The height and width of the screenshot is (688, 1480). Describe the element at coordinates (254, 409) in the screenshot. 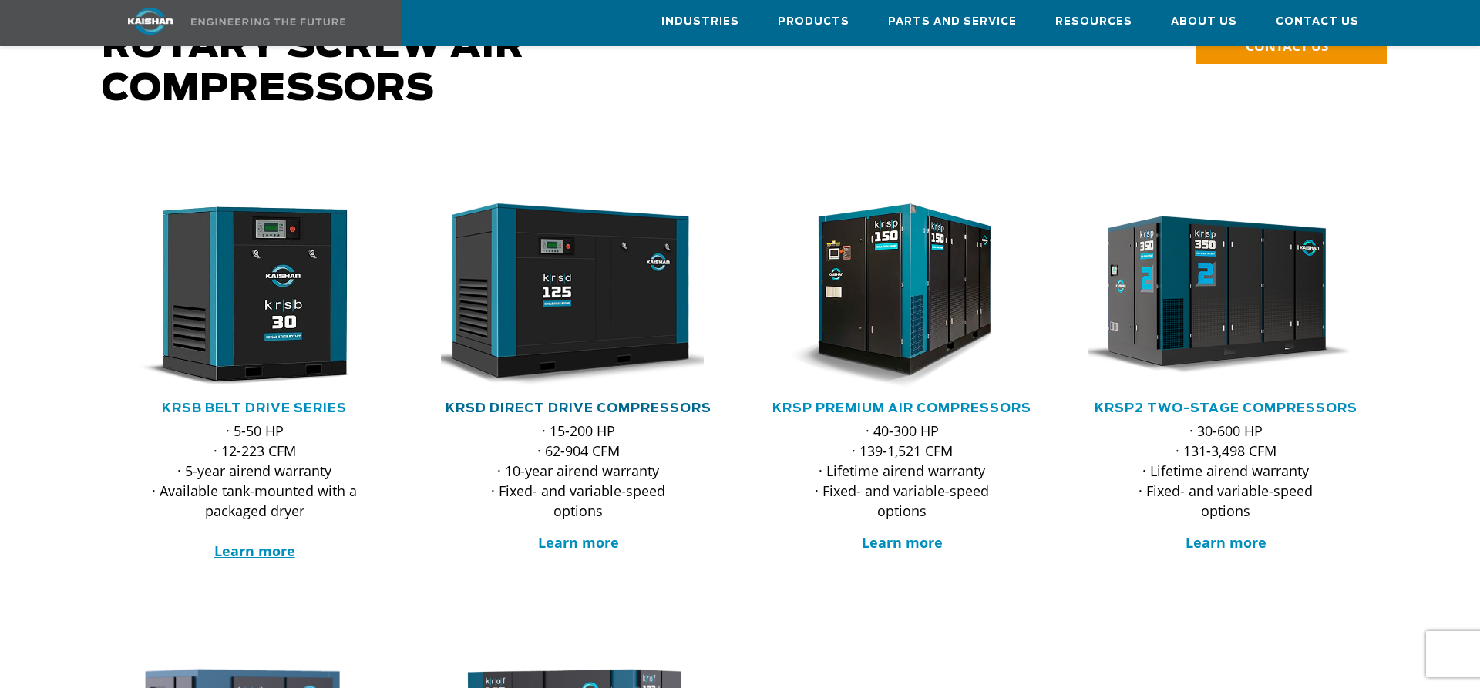

I see `a: KRSB Belt Drive Series` at that location.